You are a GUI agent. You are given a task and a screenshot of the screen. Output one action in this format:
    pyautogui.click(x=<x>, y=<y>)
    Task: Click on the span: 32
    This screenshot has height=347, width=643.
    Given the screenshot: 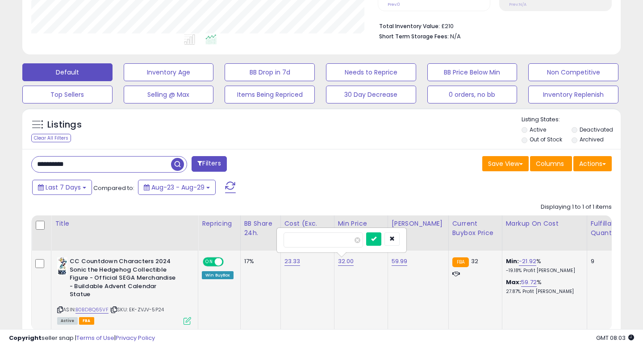 What is the action you would take?
    pyautogui.click(x=475, y=261)
    